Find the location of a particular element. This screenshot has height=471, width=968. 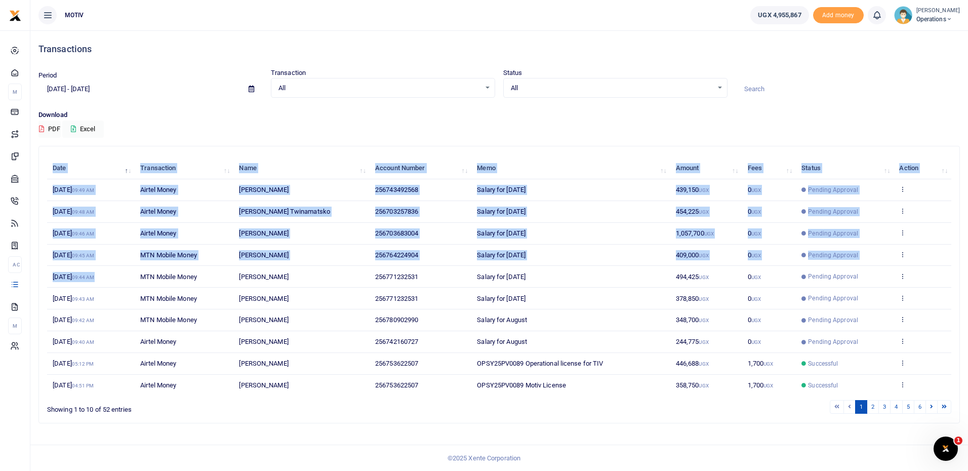

span: 378,850 is located at coordinates (692, 298).